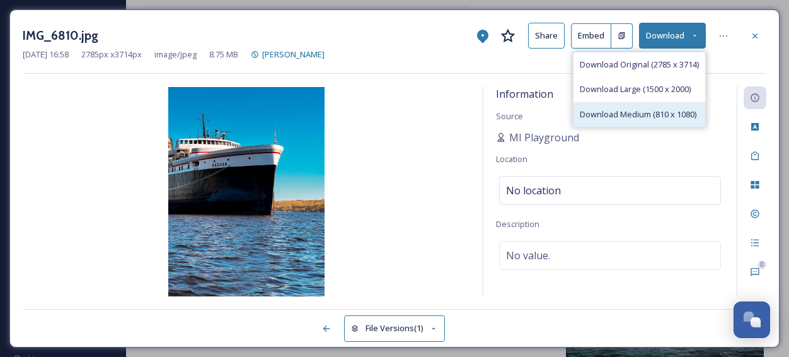 This screenshot has width=789, height=357. I want to click on button: Embed, so click(591, 36).